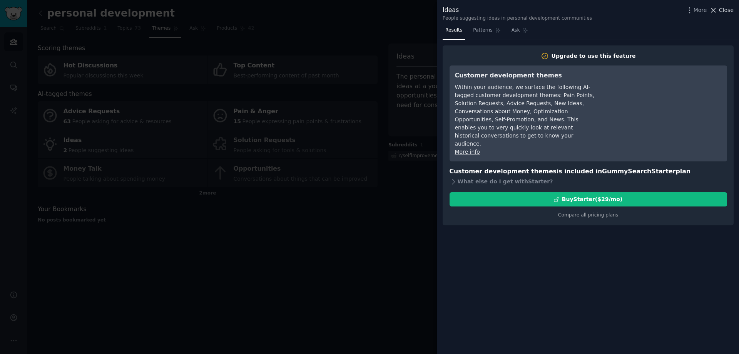  What do you see at coordinates (588, 181) in the screenshot?
I see `div: What else do I get with Starter ?` at bounding box center [588, 181].